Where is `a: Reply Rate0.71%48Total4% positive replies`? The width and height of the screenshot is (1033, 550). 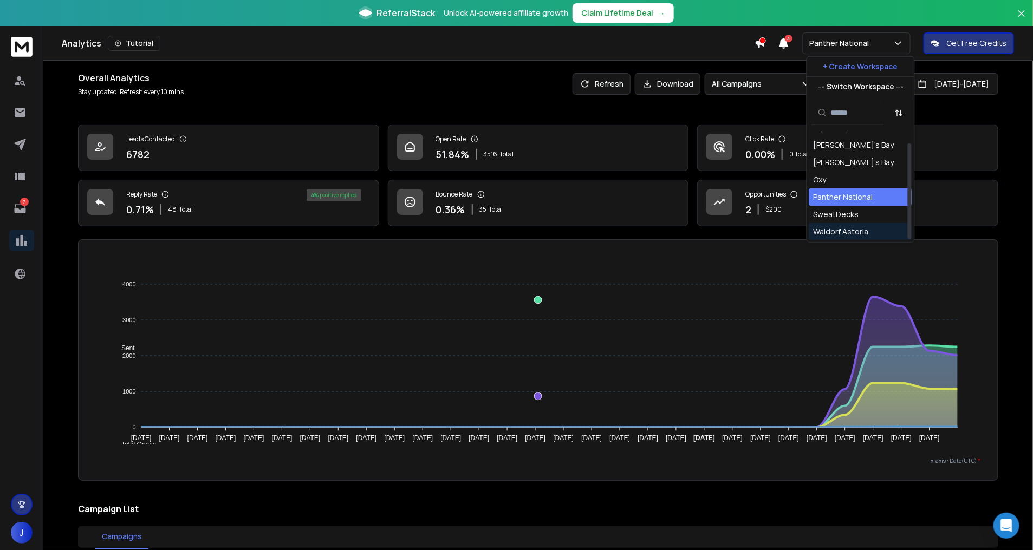 a: Reply Rate0.71%48Total4% positive replies is located at coordinates (229, 203).